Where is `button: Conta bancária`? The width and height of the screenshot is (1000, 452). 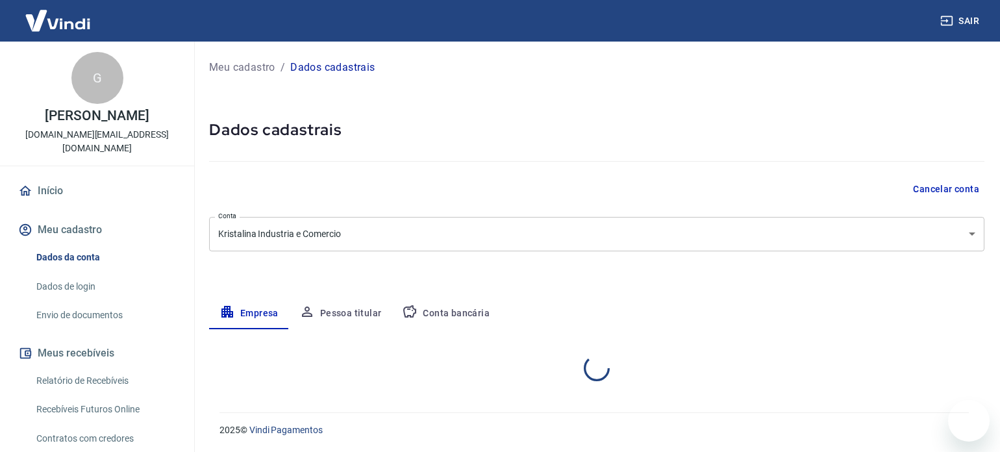
button: Conta bancária is located at coordinates (445, 314).